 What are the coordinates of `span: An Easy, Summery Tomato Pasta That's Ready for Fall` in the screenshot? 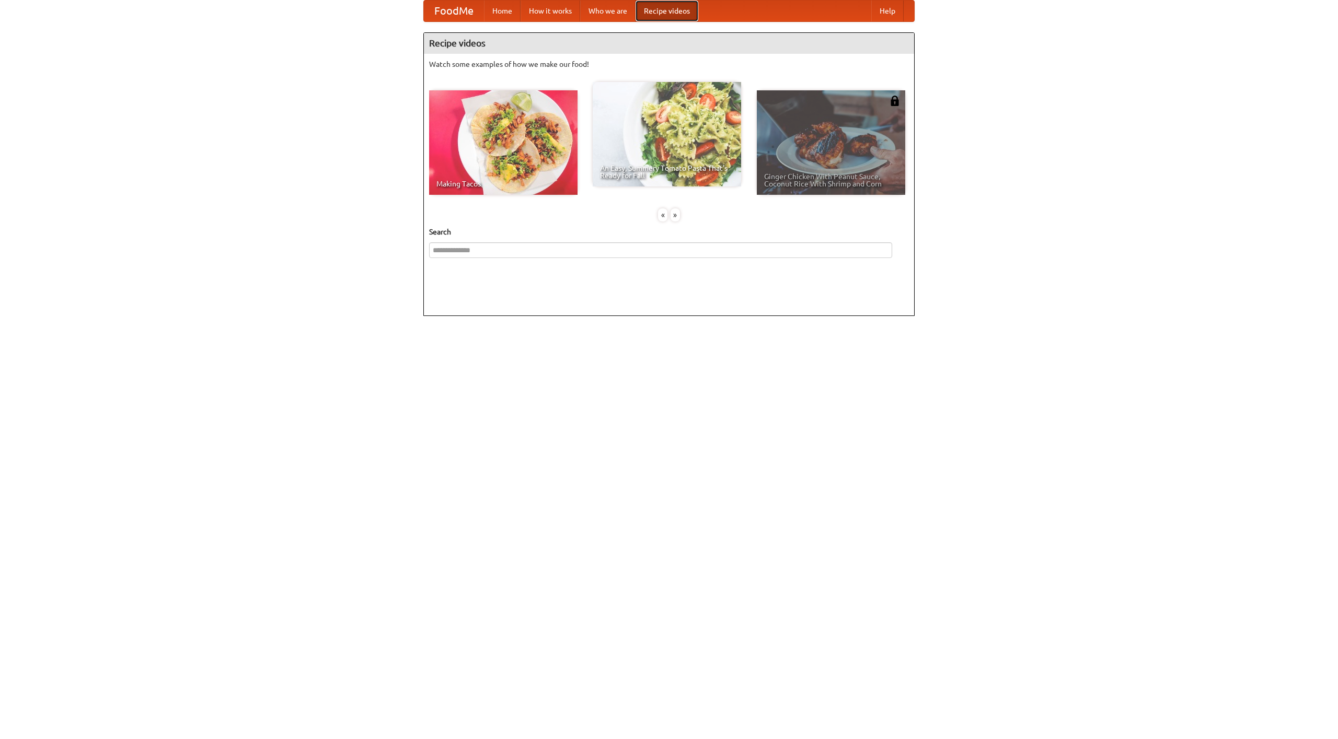 It's located at (667, 172).